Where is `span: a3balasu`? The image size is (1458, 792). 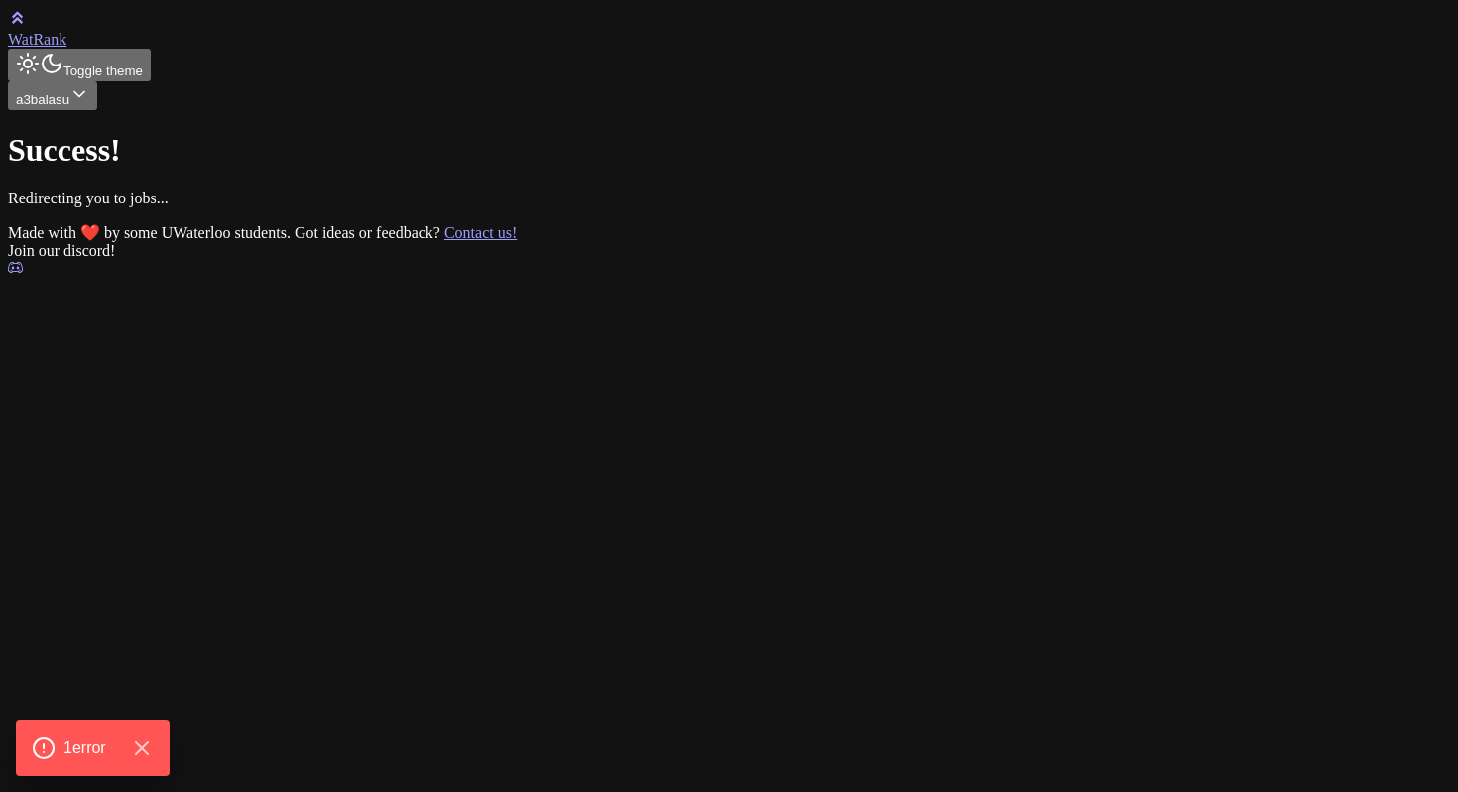 span: a3balasu is located at coordinates (43, 99).